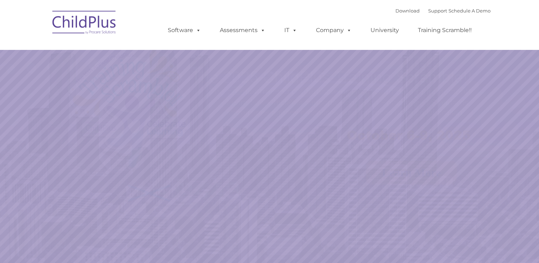  What do you see at coordinates (411, 172) in the screenshot?
I see `a: Learn More` at bounding box center [411, 172].